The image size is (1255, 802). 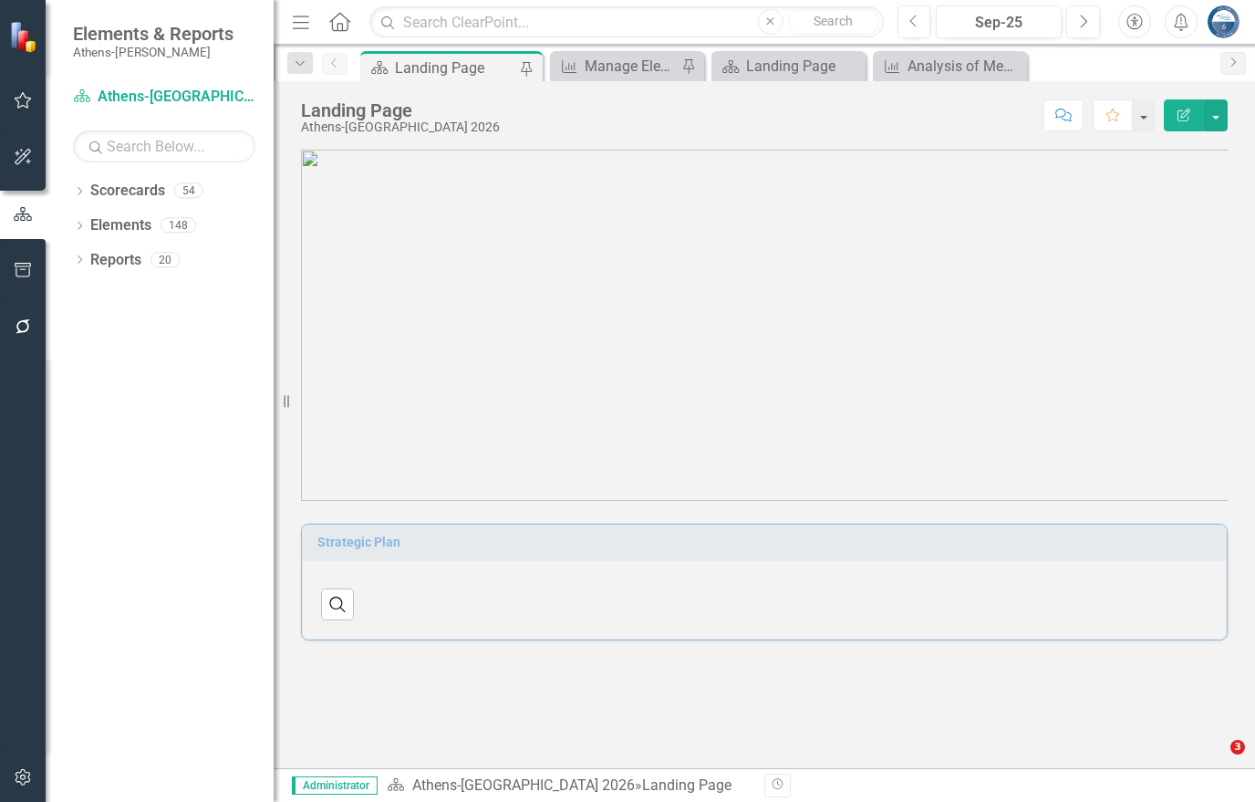 What do you see at coordinates (965, 66) in the screenshot?
I see `div: Analysis of Mental Health Co-responder Trends and Team Dynamics Metric` at bounding box center [965, 66].